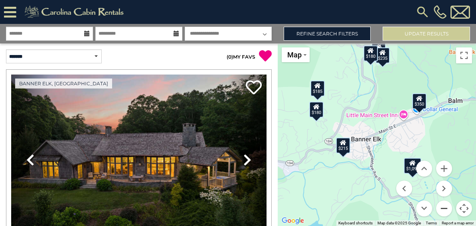 The image size is (476, 226). I want to click on div: $350, so click(419, 101).